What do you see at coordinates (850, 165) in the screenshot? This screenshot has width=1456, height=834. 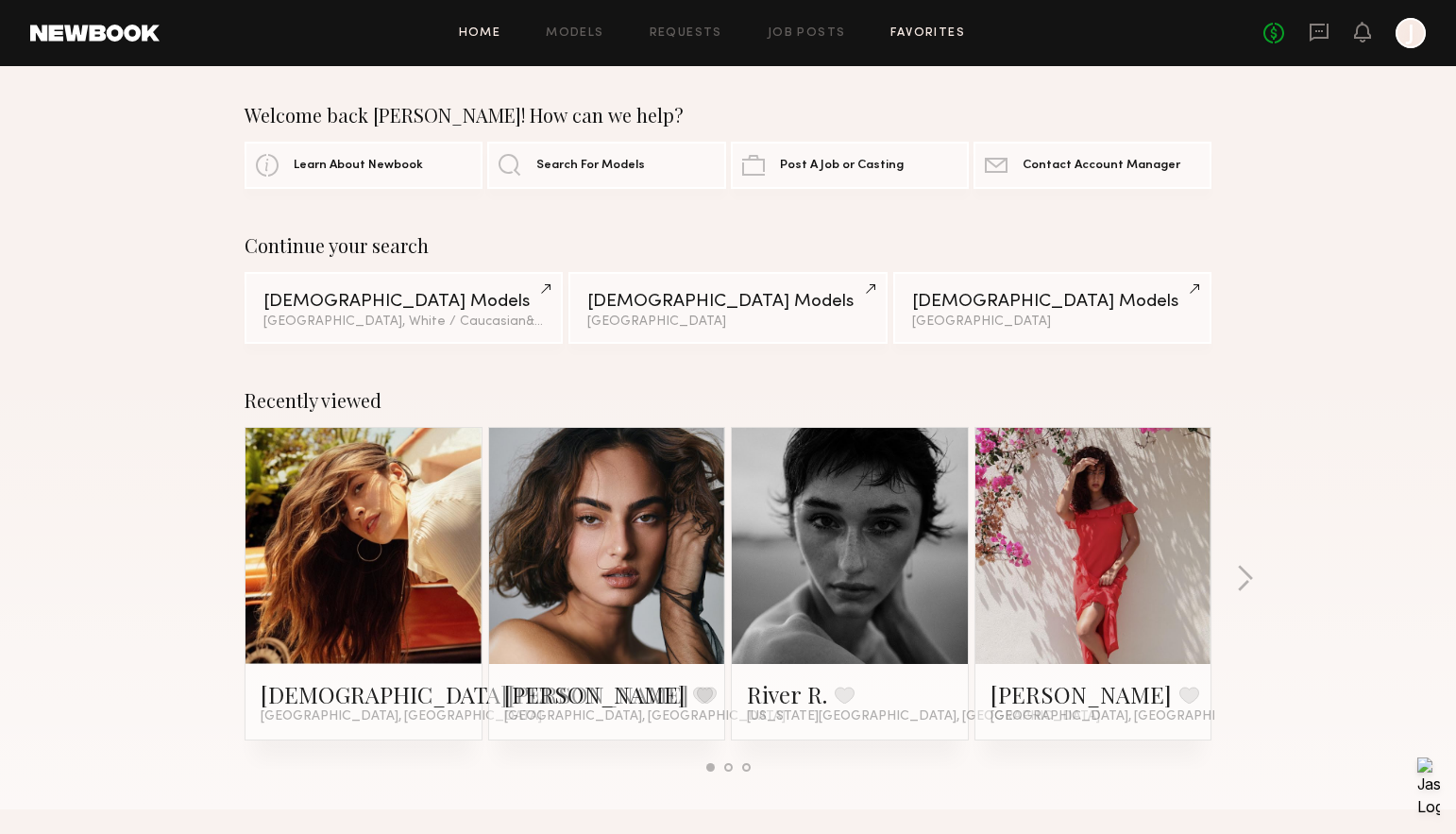 I see `a: Post A Job or Casting` at bounding box center [850, 165].